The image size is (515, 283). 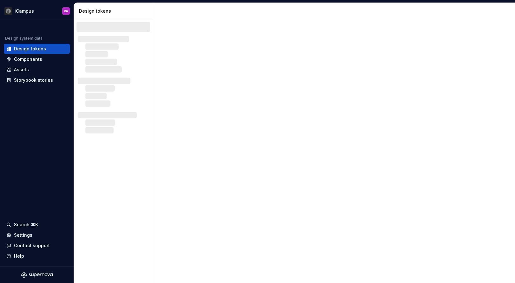 What do you see at coordinates (66, 11) in the screenshot?
I see `div: VA` at bounding box center [66, 11].